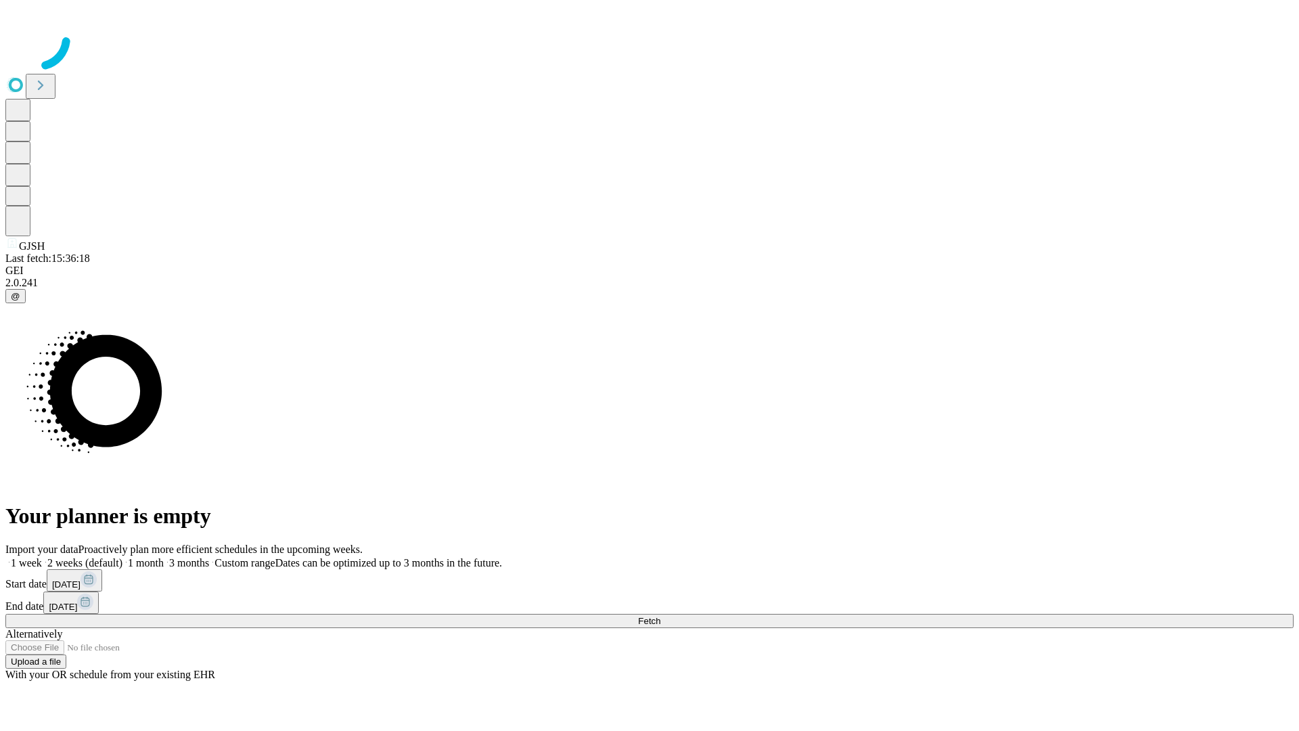 This screenshot has height=731, width=1299. Describe the element at coordinates (36, 661) in the screenshot. I see `button: Upload a file` at that location.